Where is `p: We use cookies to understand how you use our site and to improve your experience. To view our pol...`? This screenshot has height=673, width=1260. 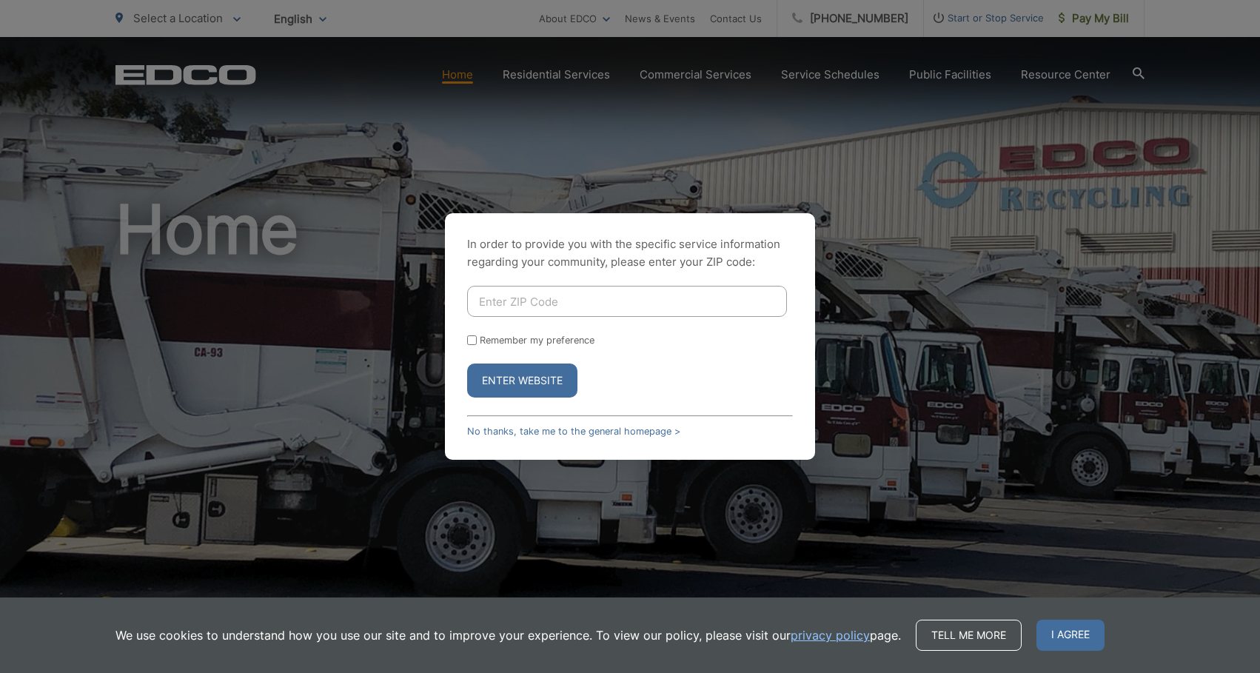 p: We use cookies to understand how you use our site and to improve your experience. To view our pol... is located at coordinates (508, 635).